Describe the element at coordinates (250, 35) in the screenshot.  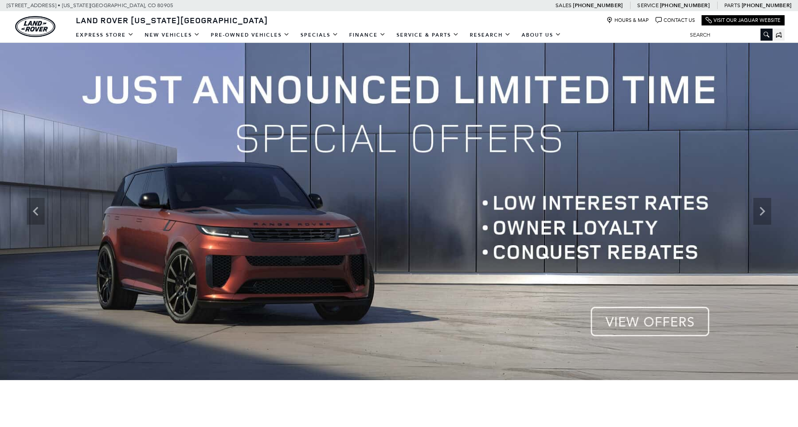
I see `a: Pre-Owned Vehicles` at that location.